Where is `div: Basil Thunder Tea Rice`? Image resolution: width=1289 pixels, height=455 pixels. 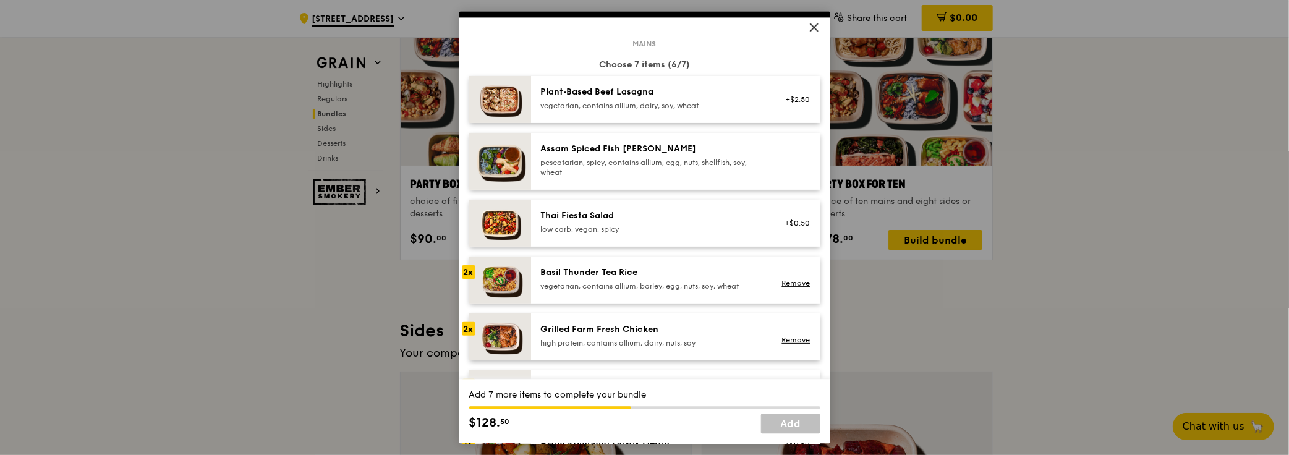 div: Basil Thunder Tea Rice is located at coordinates (651, 273).